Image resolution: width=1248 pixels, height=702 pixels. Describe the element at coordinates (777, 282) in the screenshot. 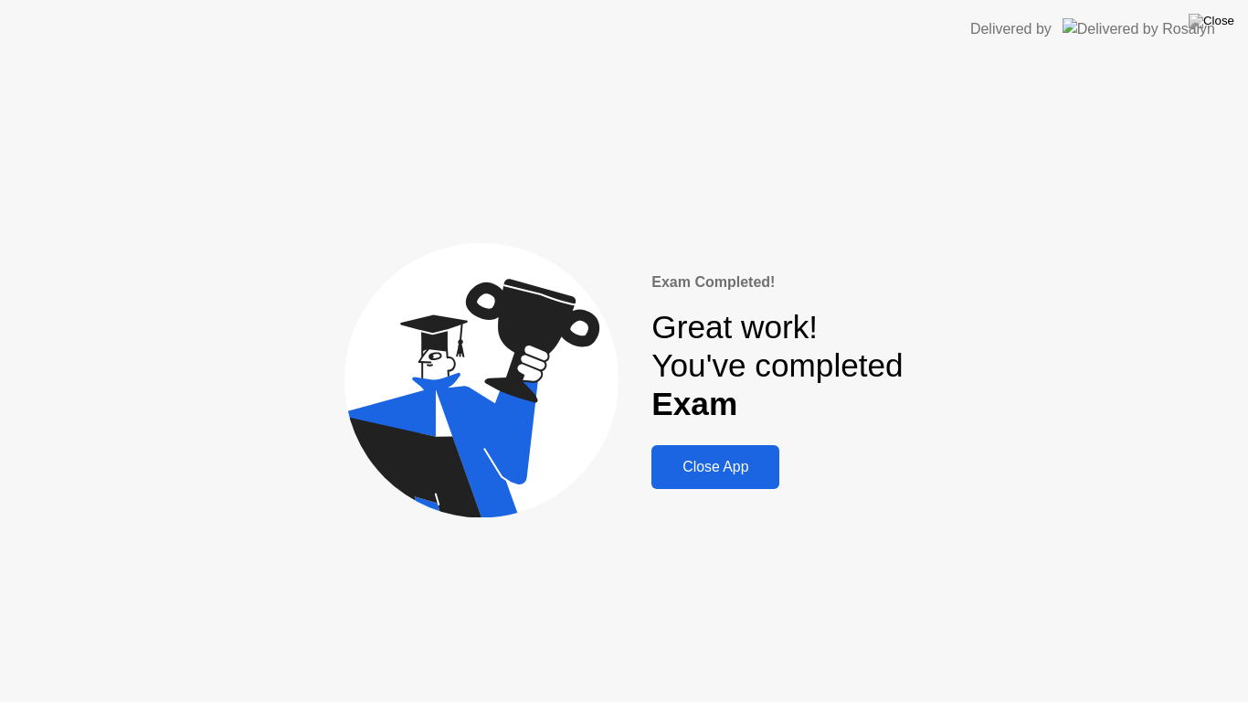

I see `div: Exam Completed!` at that location.